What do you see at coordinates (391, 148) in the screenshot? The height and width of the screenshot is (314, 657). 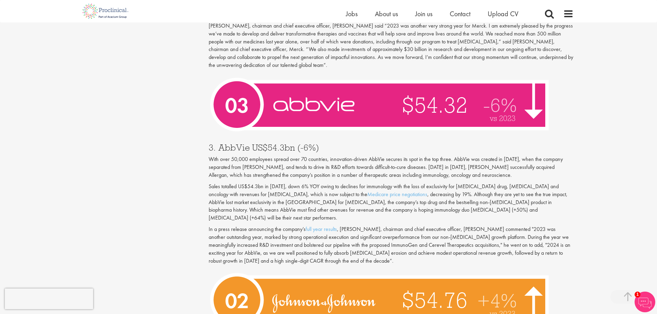 I see `h3: 3. AbbVie US$54.3bn (-6%)` at bounding box center [391, 148].